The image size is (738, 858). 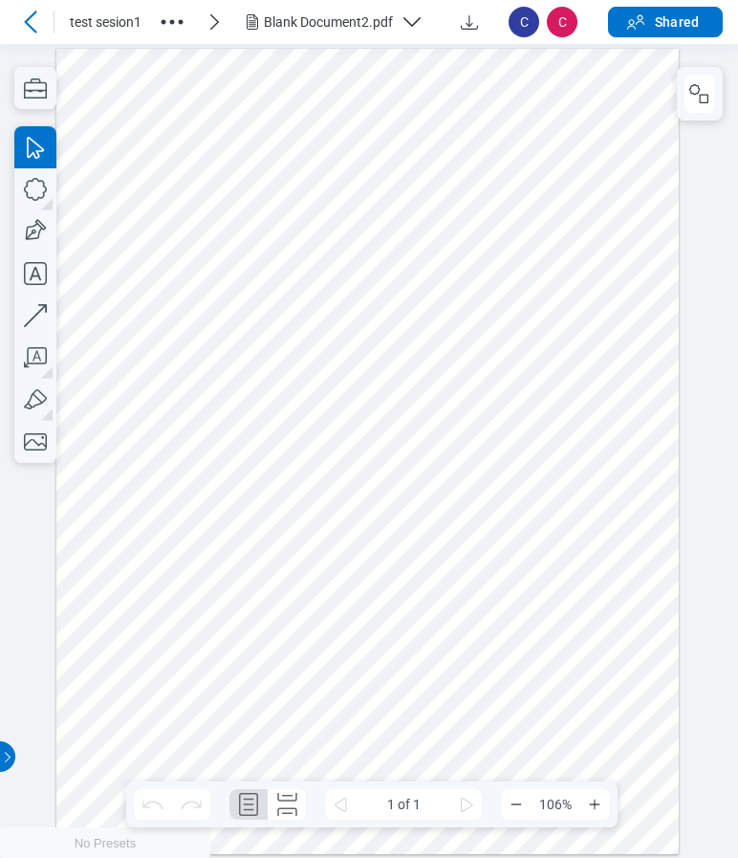 What do you see at coordinates (556, 804) in the screenshot?
I see `span: 106%` at bounding box center [556, 804].